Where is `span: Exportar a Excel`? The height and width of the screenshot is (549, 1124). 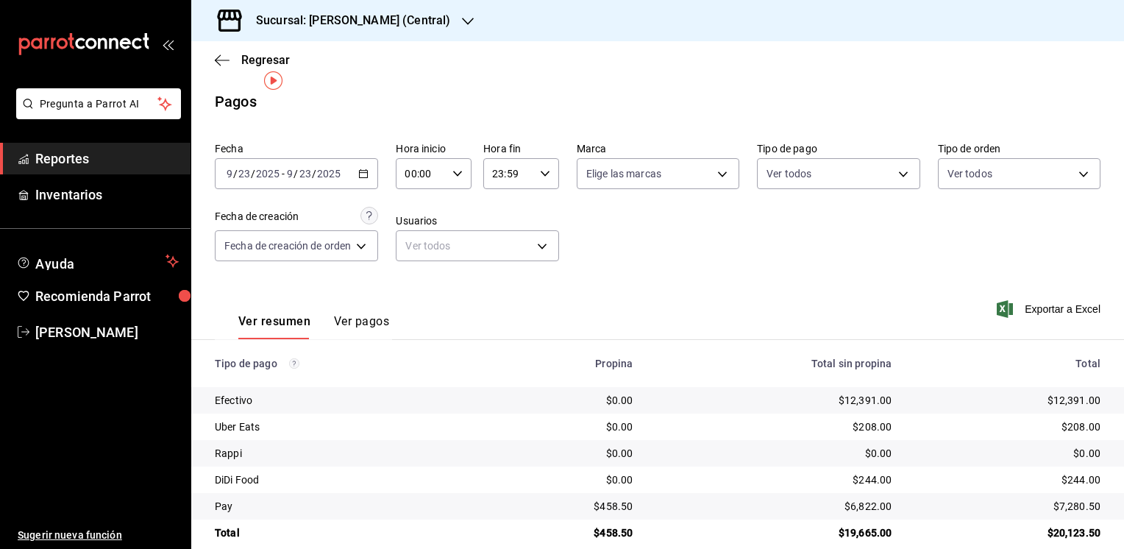
span: Exportar a Excel is located at coordinates (1050, 309).